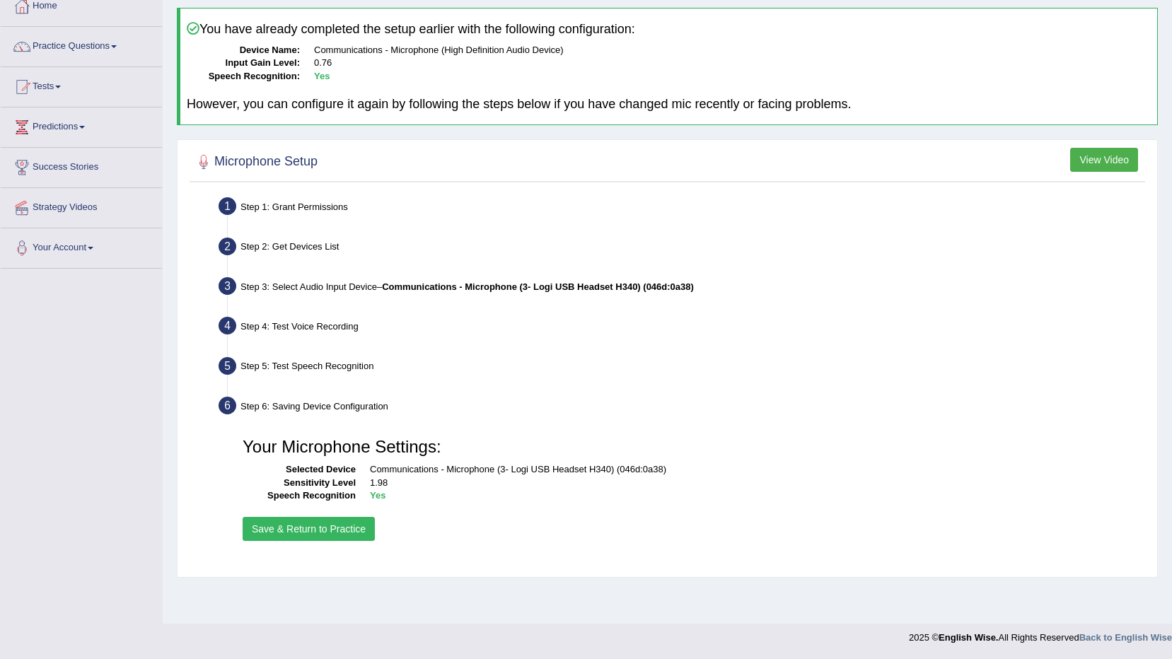 This screenshot has width=1172, height=659. I want to click on div: Step 1: Grant Permissions, so click(681, 209).